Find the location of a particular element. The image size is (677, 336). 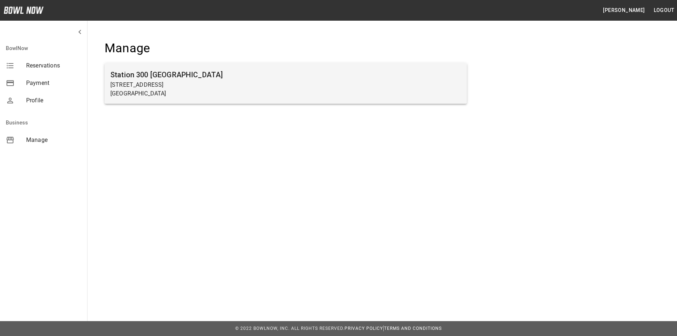

a: Terms and Conditions is located at coordinates (412, 328).